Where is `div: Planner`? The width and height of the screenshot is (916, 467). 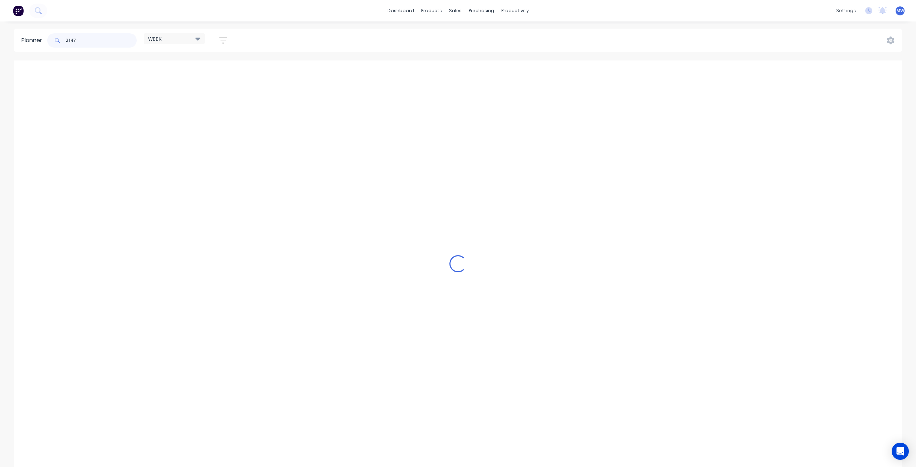
div: Planner is located at coordinates (34, 40).